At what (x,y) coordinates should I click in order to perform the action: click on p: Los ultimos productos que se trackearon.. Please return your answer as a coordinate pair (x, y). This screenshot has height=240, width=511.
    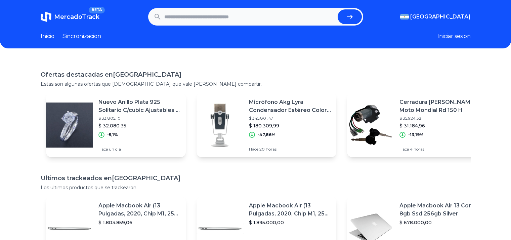
    Looking at the image, I should click on (256, 187).